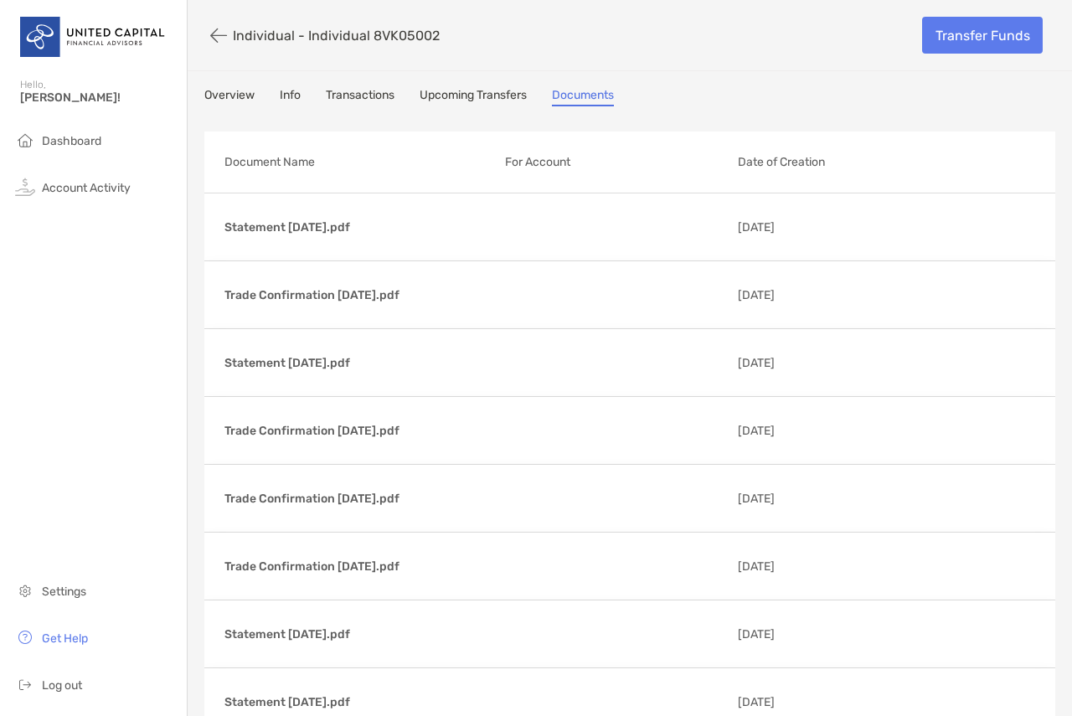 Image resolution: width=1072 pixels, height=716 pixels. I want to click on img: activity icon, so click(25, 187).